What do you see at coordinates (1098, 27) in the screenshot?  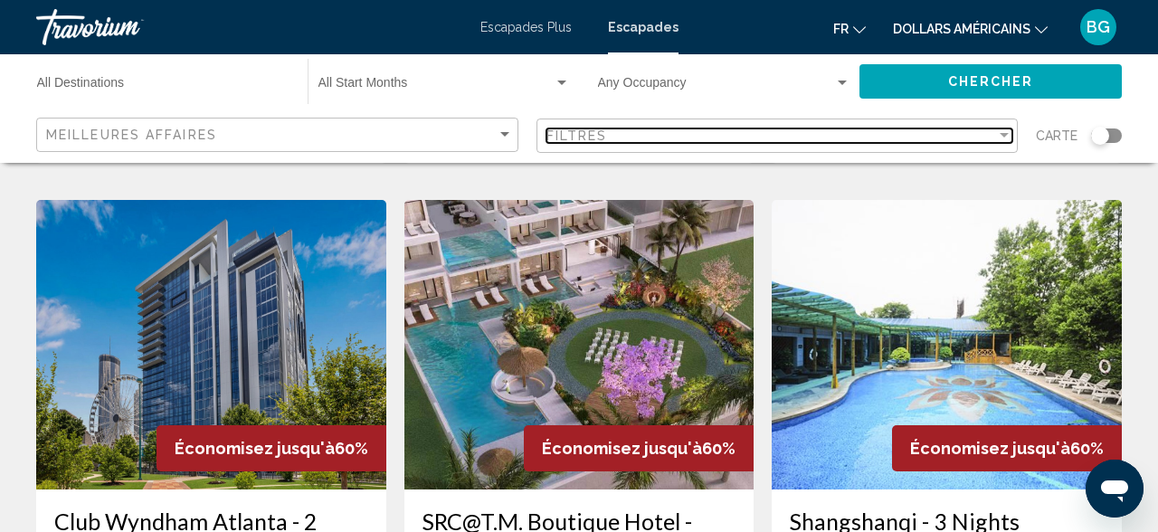 I see `button: Menu utilisateur` at bounding box center [1098, 27].